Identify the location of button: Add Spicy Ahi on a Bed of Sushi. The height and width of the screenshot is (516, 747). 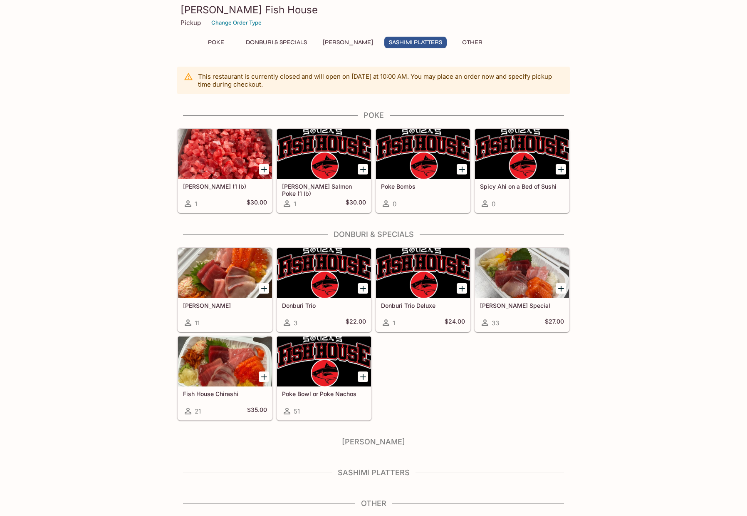
(561, 169).